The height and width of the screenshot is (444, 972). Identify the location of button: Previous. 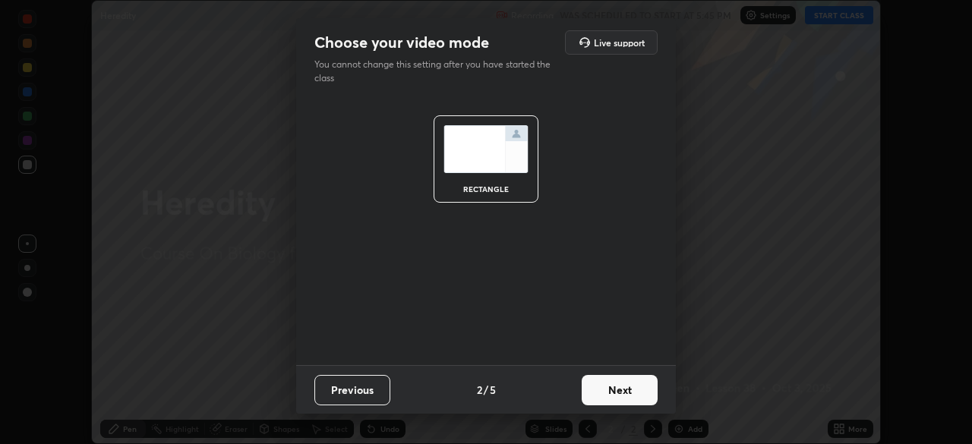
(352, 390).